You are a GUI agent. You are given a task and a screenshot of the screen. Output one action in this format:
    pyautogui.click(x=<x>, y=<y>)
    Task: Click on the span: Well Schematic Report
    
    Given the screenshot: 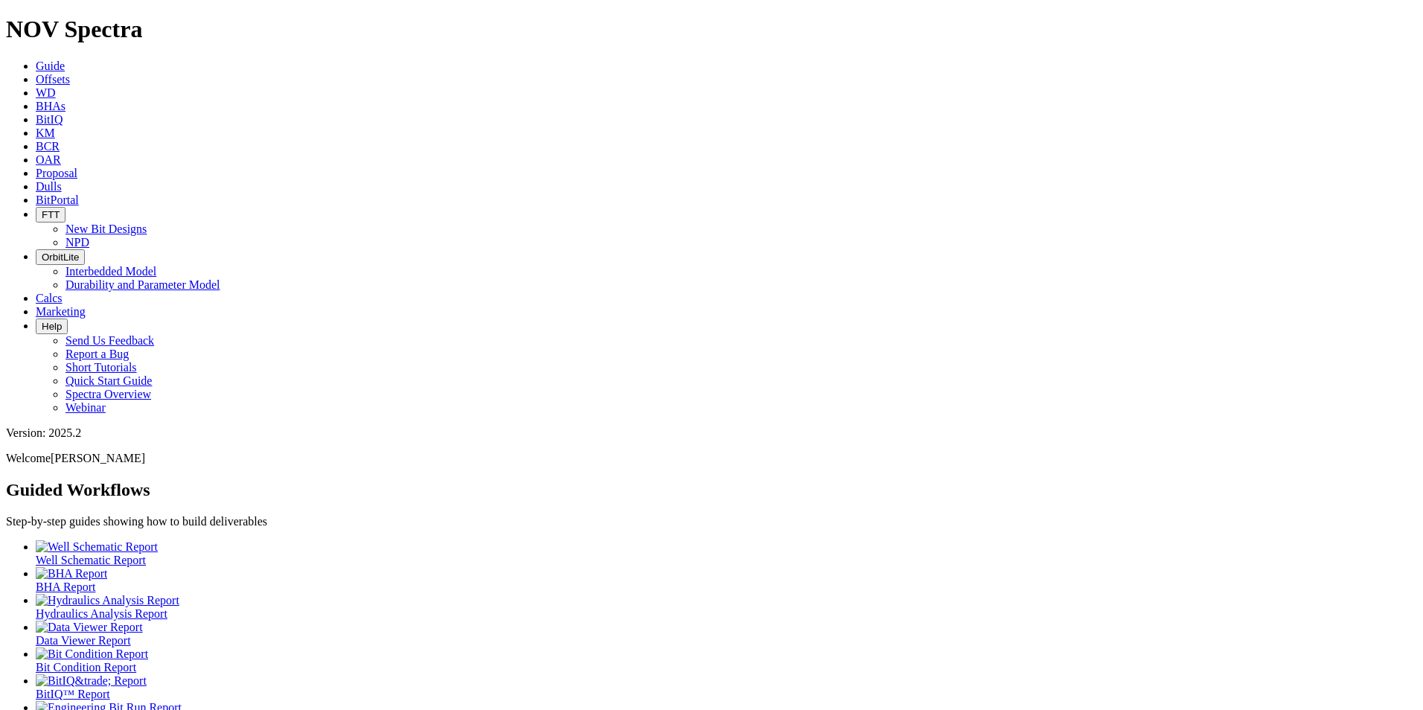 What is the action you would take?
    pyautogui.click(x=91, y=560)
    